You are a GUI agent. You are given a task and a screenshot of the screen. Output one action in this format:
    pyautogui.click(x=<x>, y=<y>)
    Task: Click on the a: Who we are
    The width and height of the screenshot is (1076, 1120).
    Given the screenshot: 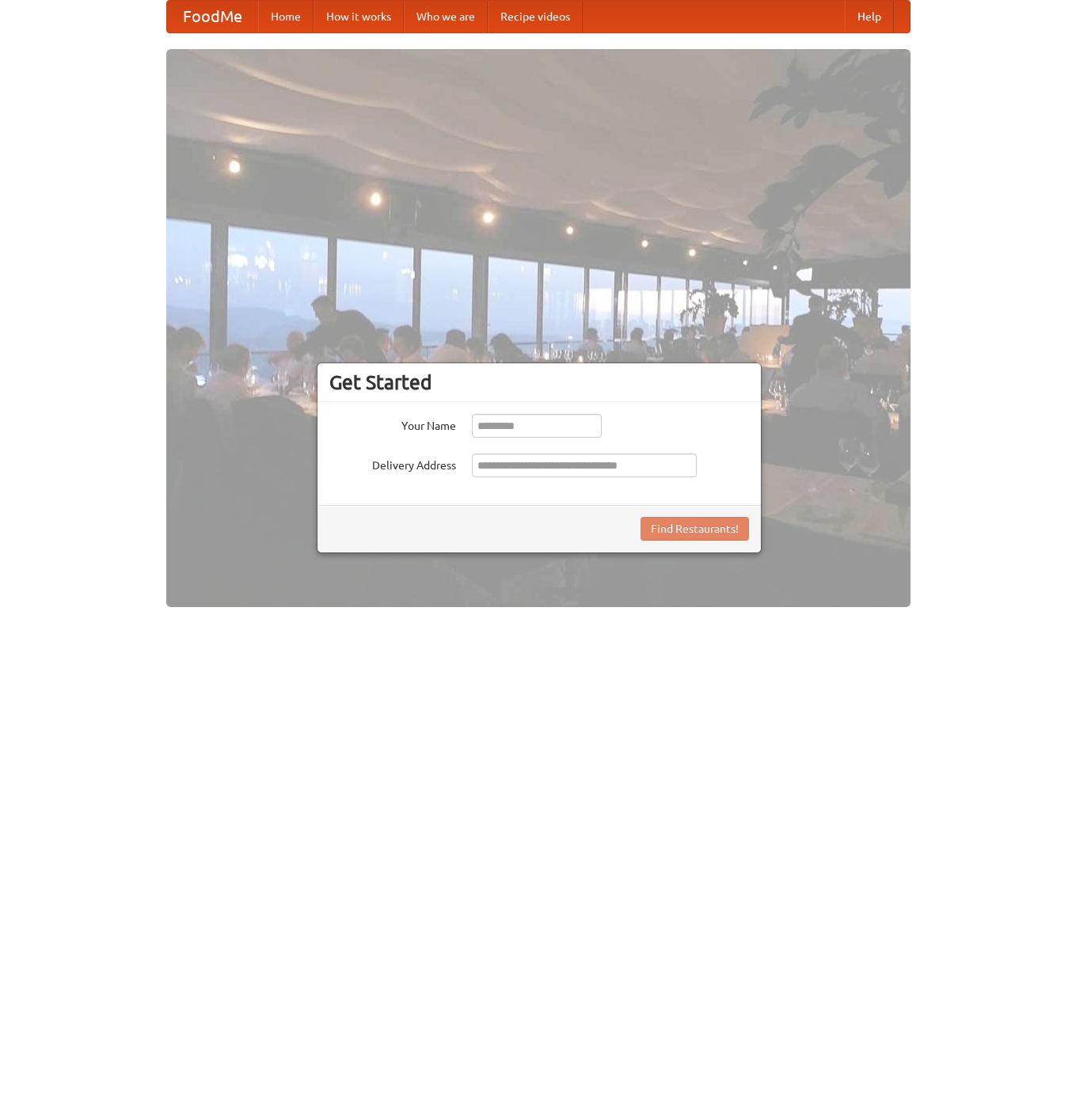 What is the action you would take?
    pyautogui.click(x=446, y=16)
    